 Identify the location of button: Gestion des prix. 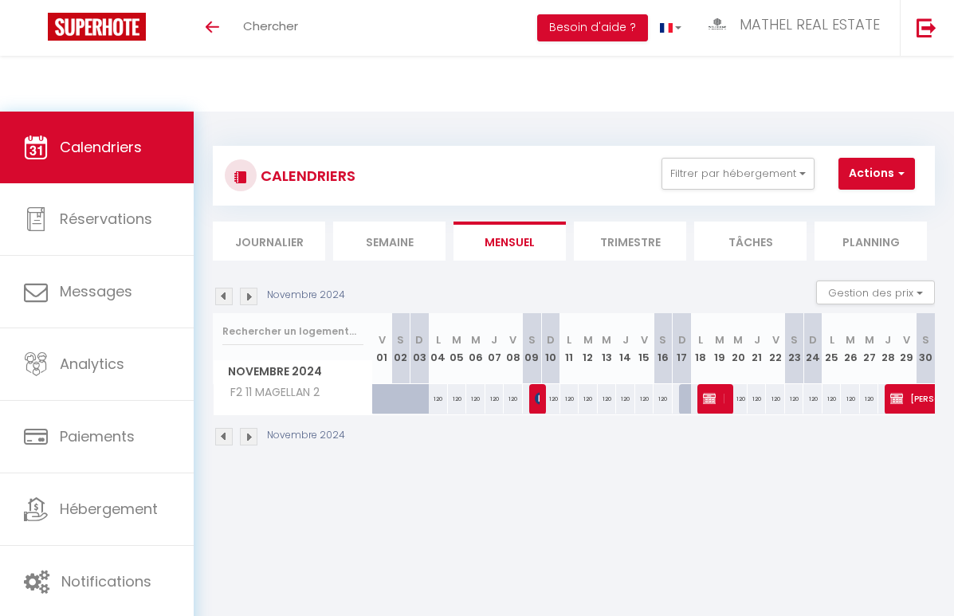
(875, 292).